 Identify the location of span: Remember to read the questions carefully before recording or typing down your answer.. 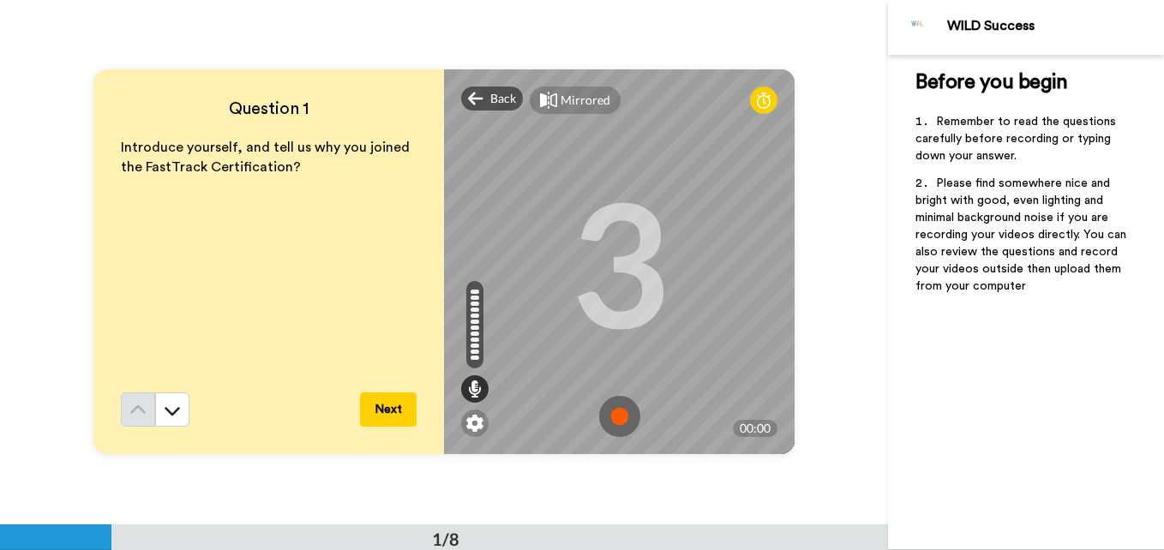
(1017, 139).